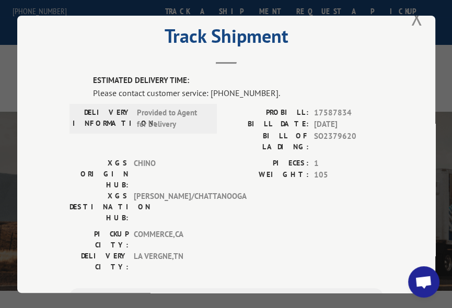 The image size is (452, 308). Describe the element at coordinates (102, 118) in the screenshot. I see `label: DELIVERY INFORMATION:` at that location.